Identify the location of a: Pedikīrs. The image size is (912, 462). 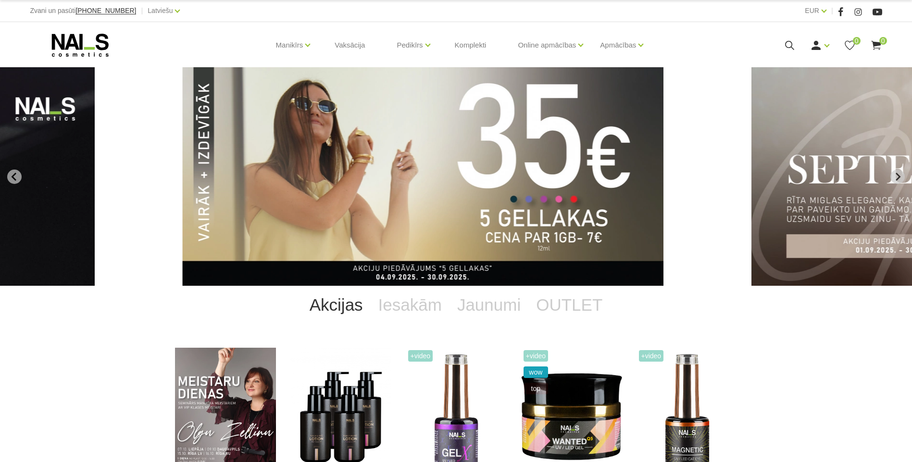
(409, 45).